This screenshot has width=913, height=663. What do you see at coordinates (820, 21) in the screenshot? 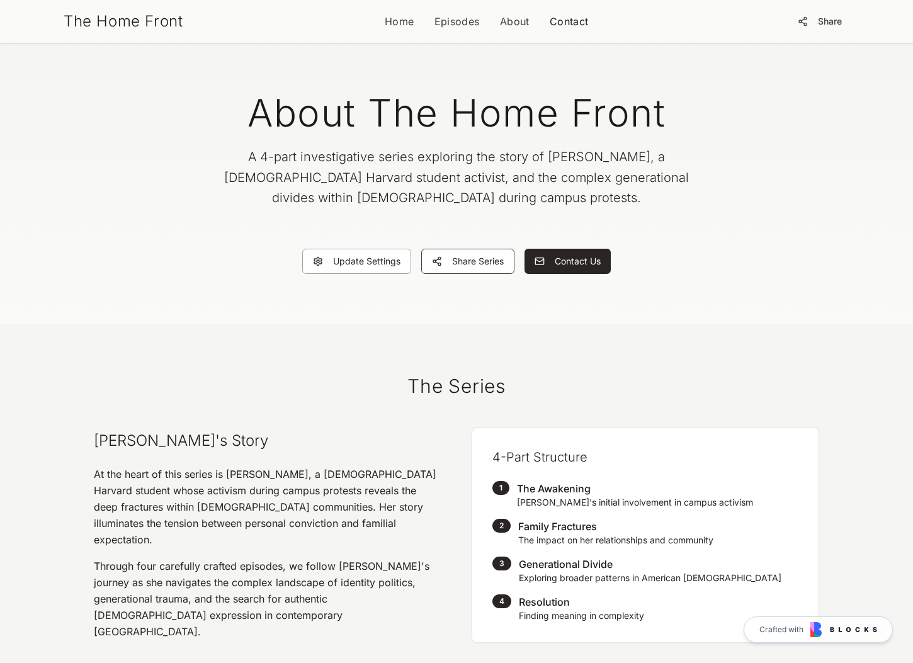
I see `button: Share` at bounding box center [820, 21].